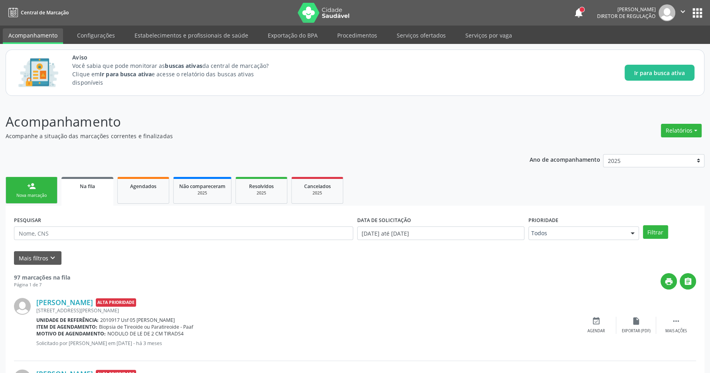  I want to click on a: Acompanhamento, so click(33, 36).